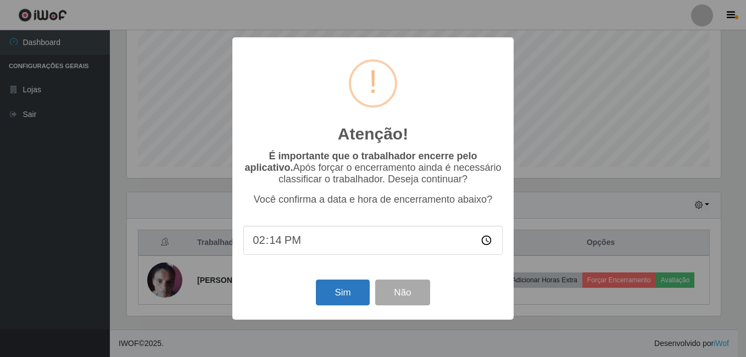  I want to click on button: Sim, so click(342, 292).